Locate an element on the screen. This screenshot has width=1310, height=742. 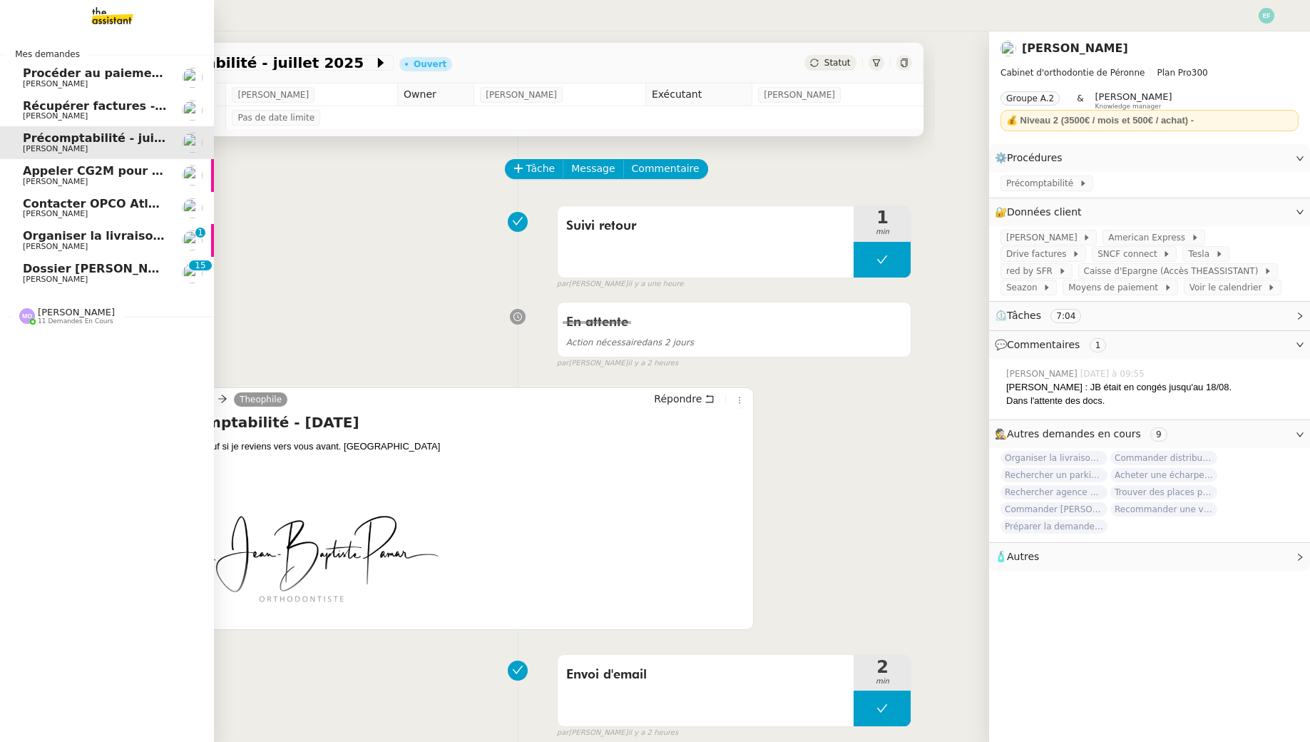
p: 1 is located at coordinates (198, 267).